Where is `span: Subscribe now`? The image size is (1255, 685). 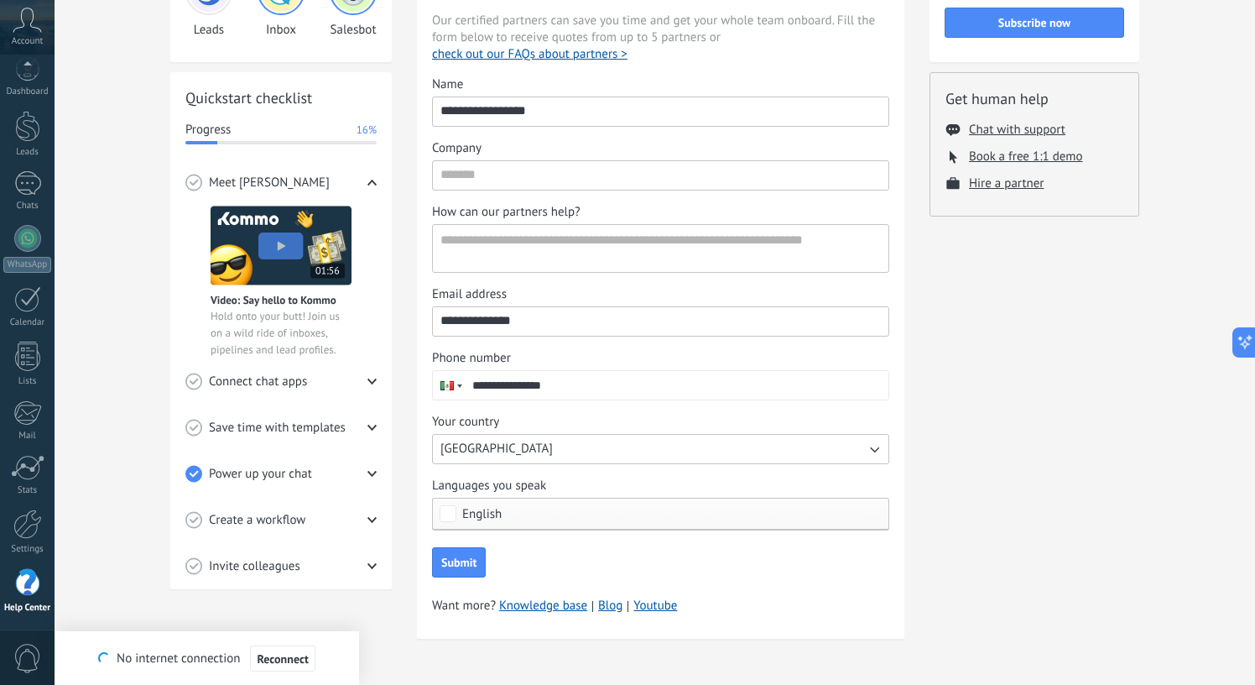
span: Subscribe now is located at coordinates (1034, 23).